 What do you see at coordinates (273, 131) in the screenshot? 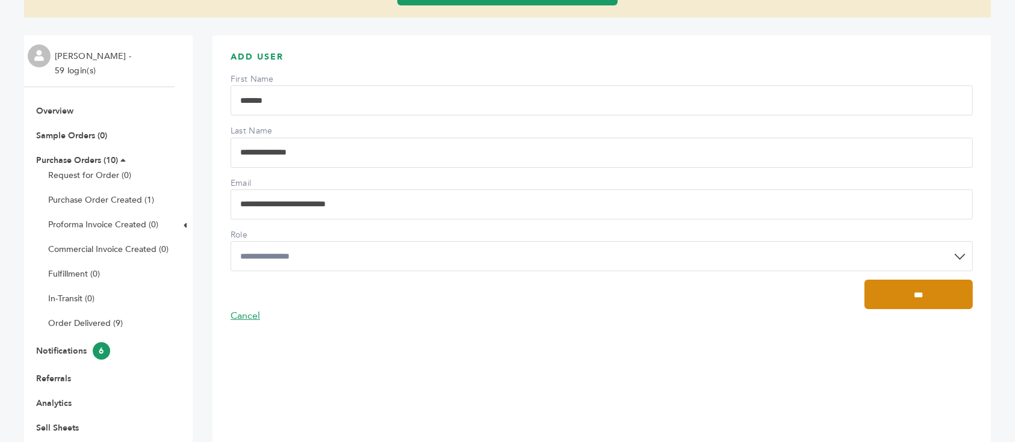
I see `label: Last Name` at bounding box center [273, 131].